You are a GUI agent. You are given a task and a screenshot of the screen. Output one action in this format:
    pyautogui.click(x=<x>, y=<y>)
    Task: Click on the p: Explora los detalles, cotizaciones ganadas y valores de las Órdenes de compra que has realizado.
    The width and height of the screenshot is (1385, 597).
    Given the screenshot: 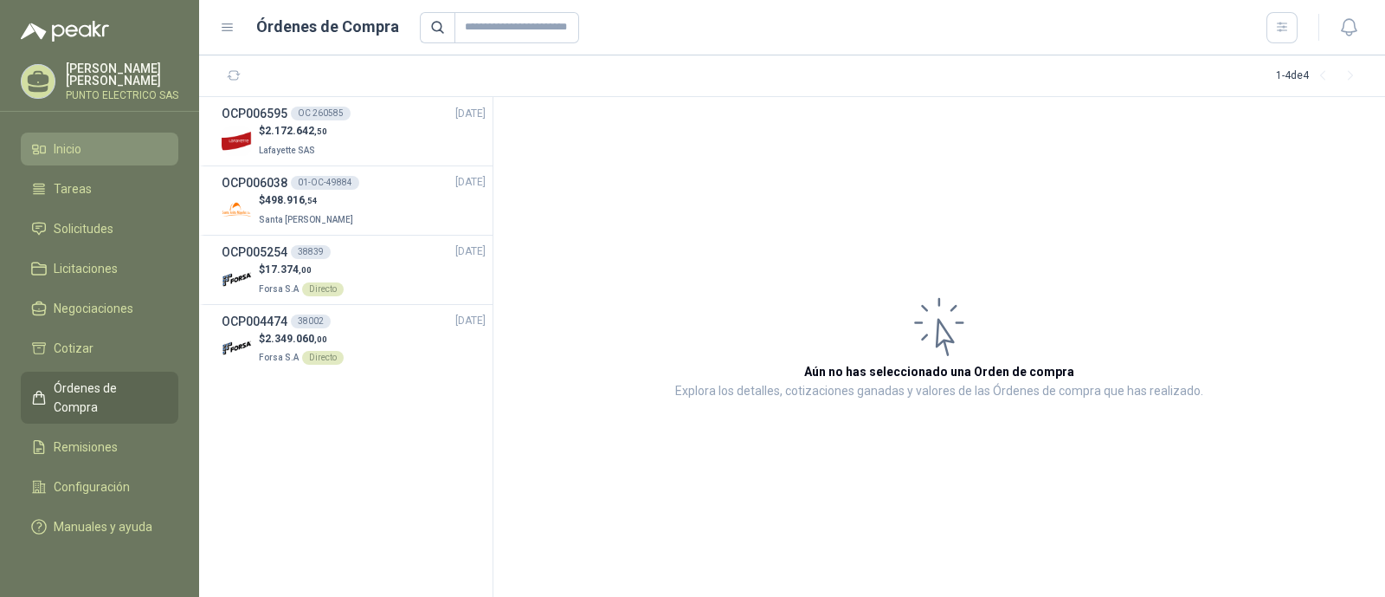 What is the action you would take?
    pyautogui.click(x=940, y=391)
    